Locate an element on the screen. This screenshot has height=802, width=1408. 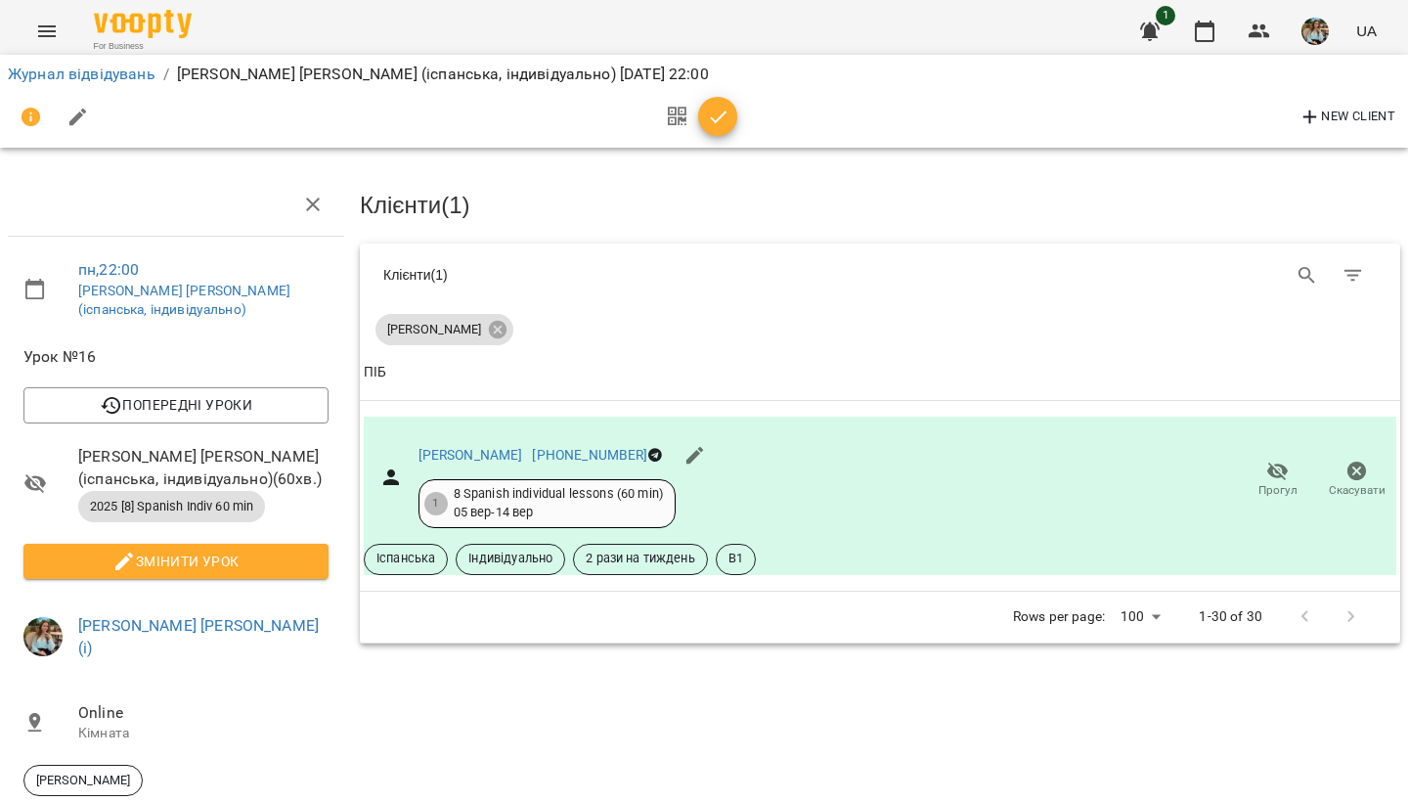
span: Індивідуально is located at coordinates (510, 558).